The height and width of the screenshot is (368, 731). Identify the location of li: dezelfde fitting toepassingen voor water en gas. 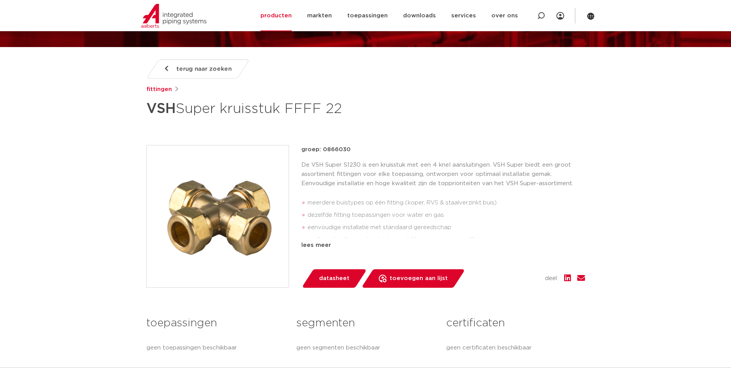
(446, 215).